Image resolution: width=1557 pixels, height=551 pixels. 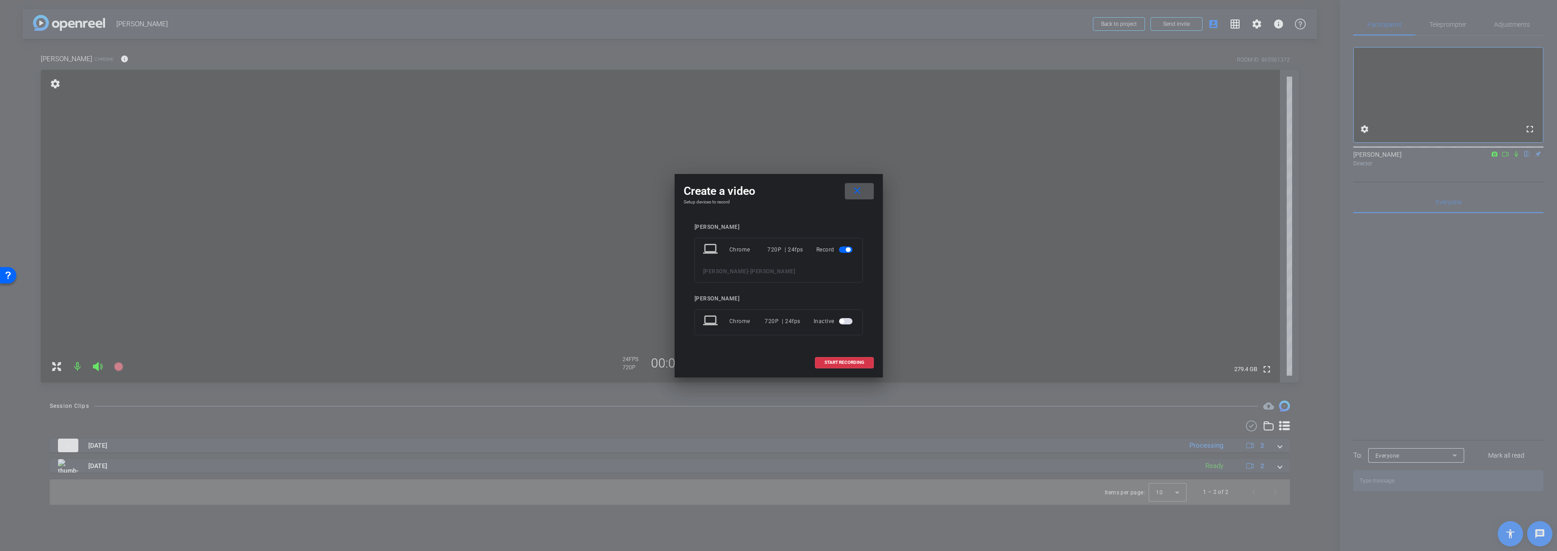 What do you see at coordinates (779, 191) in the screenshot?
I see `div: Create a video` at bounding box center [779, 191].